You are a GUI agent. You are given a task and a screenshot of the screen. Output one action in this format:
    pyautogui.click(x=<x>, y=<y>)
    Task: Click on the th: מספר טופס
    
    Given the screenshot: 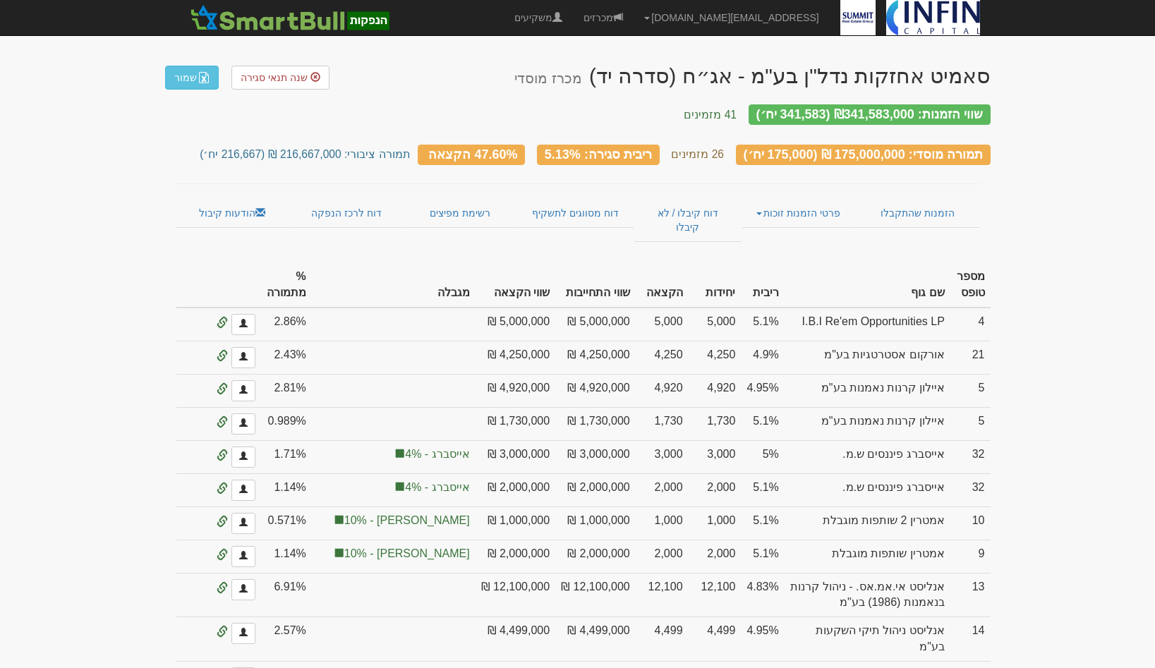 What is the action you would take?
    pyautogui.click(x=970, y=285)
    